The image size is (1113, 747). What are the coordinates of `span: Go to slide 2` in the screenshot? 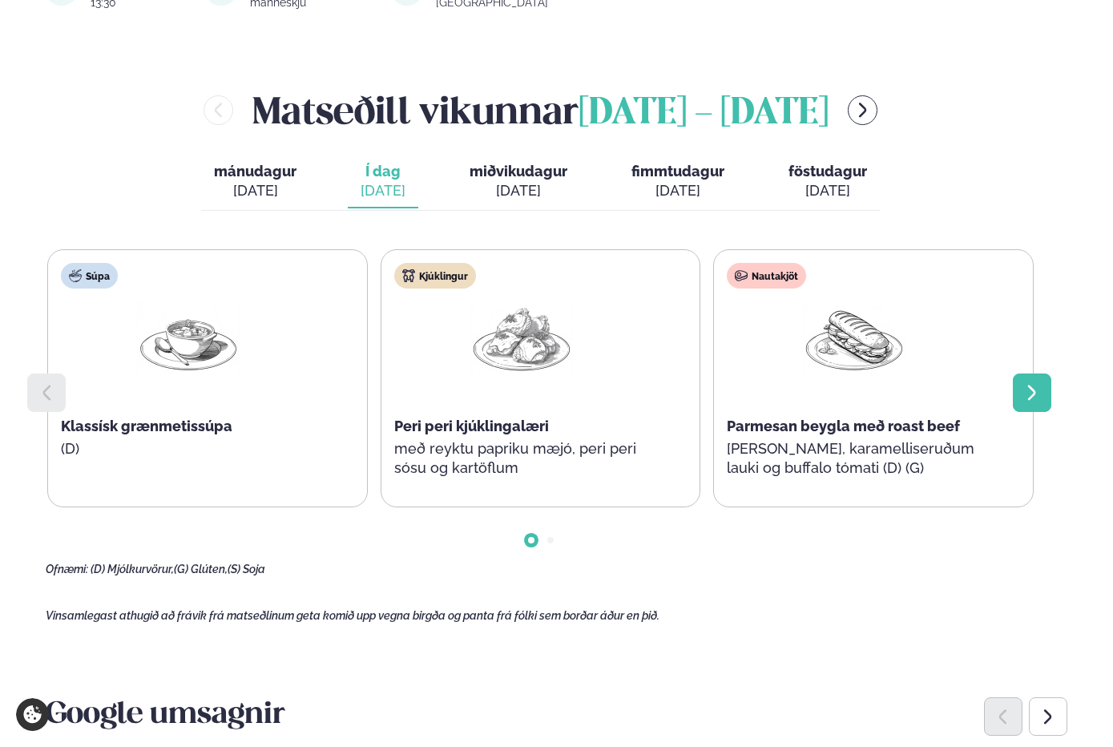 It's located at (551, 540).